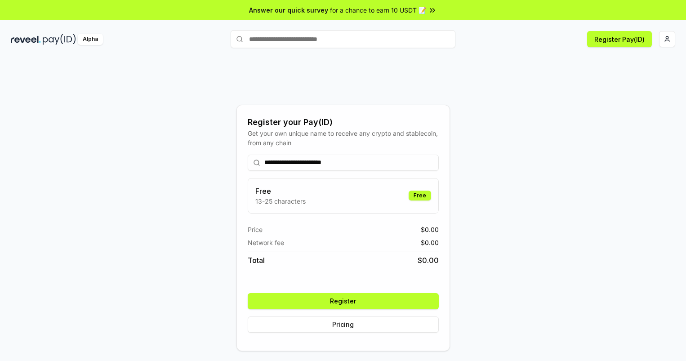  I want to click on div: Free, so click(420, 195).